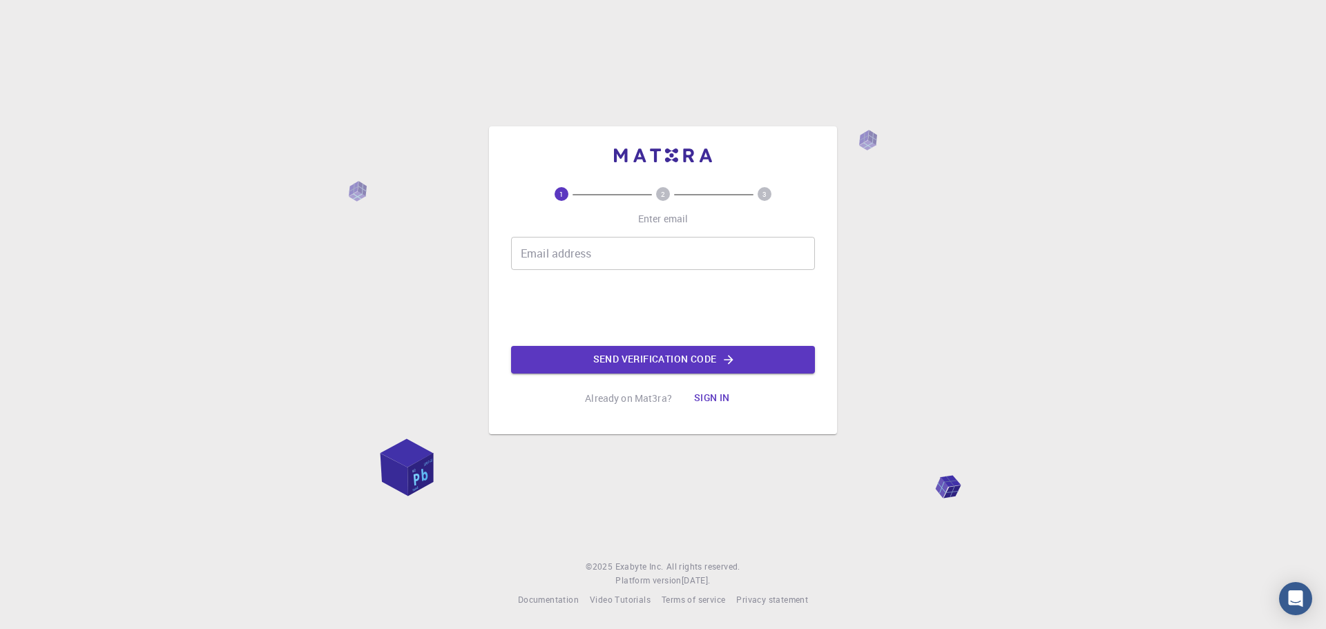 This screenshot has width=1326, height=629. Describe the element at coordinates (629, 399) in the screenshot. I see `p: Already on Mat3ra?` at that location.